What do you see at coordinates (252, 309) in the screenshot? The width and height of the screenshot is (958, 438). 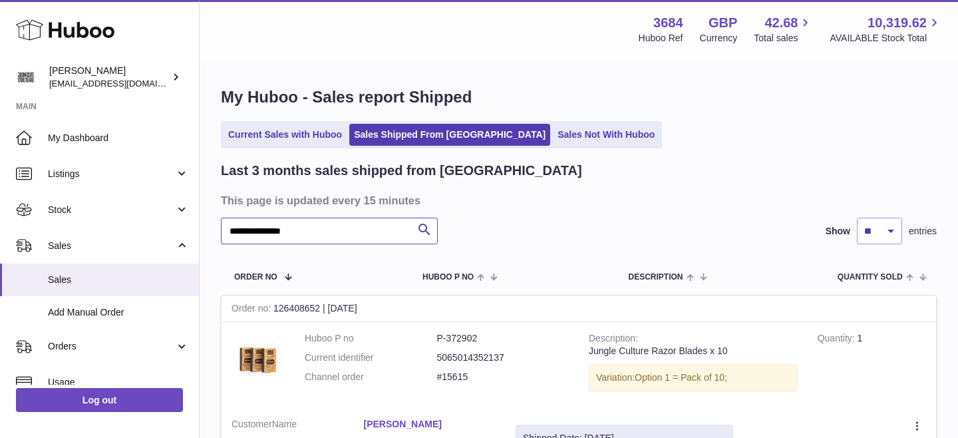 I see `strong: Order no` at bounding box center [252, 309].